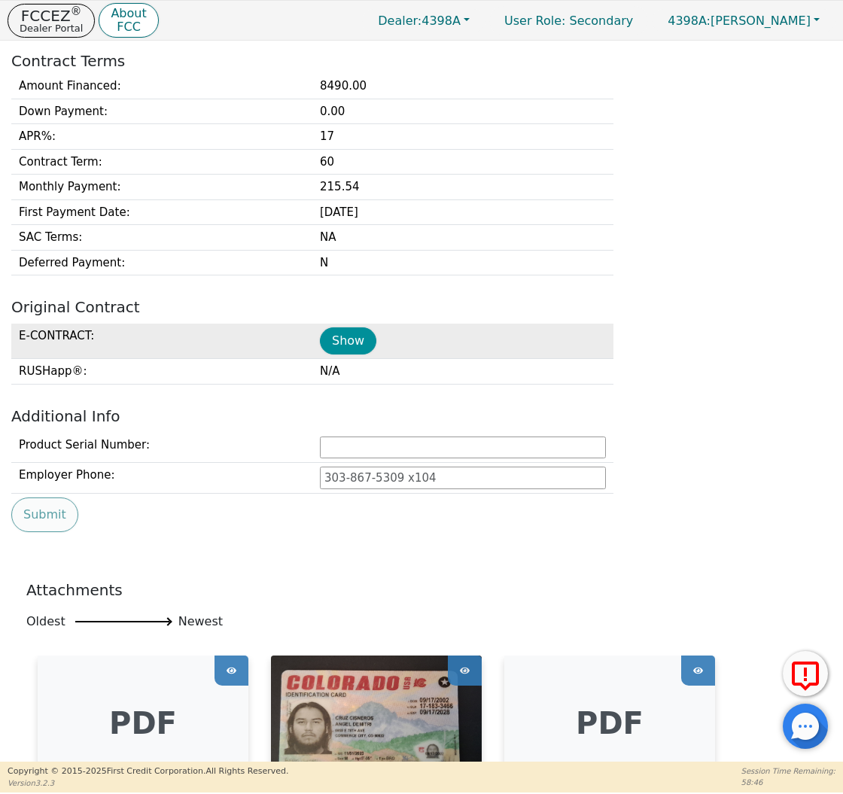  Describe the element at coordinates (46, 621) in the screenshot. I see `span: Oldest` at that location.